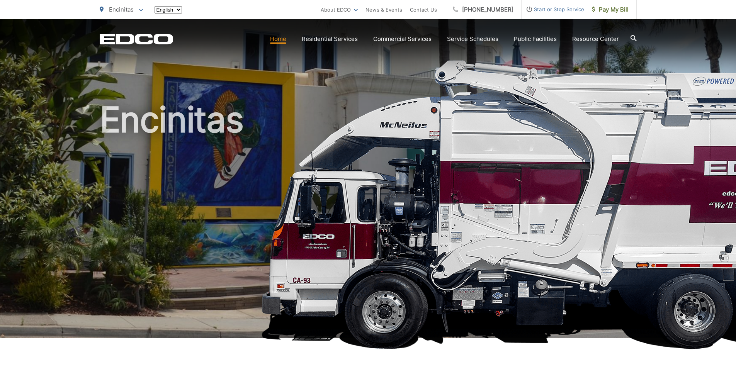  I want to click on select: Select a language, so click(168, 10).